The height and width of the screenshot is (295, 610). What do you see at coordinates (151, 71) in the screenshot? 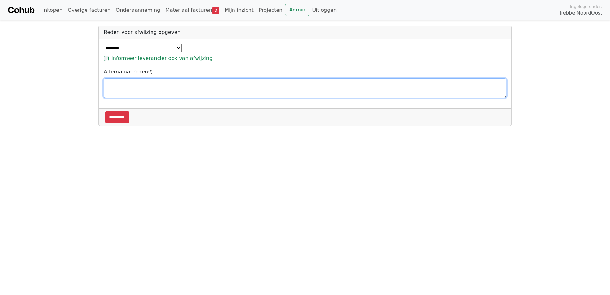
I see `abbr: required` at bounding box center [151, 71].